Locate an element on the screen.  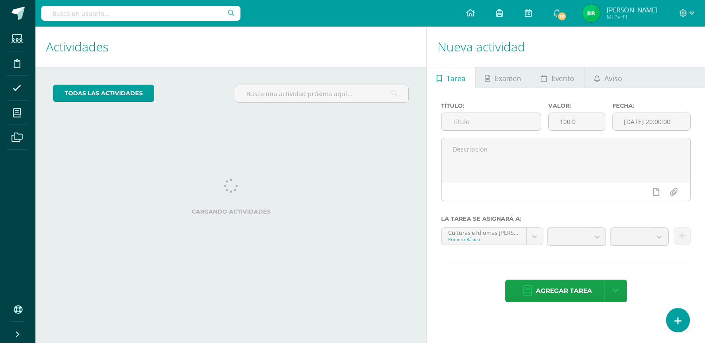
span: Evento is located at coordinates (563, 78).